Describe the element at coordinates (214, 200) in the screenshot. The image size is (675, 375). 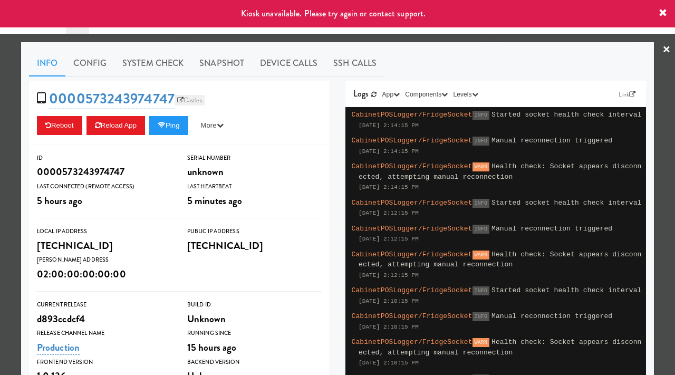
I see `span: 5 minutes ago` at that location.